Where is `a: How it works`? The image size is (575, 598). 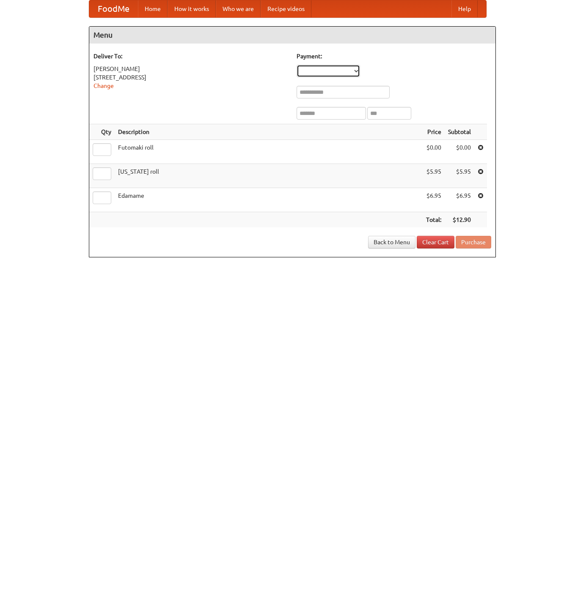
a: How it works is located at coordinates (192, 9).